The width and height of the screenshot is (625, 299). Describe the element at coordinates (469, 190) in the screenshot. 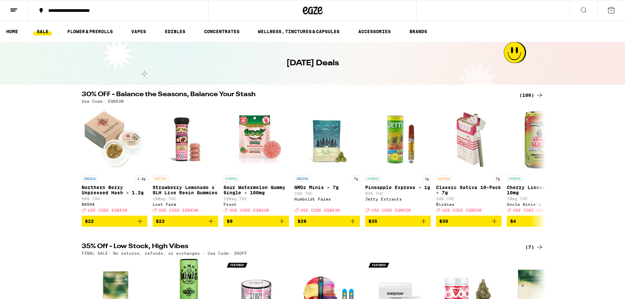

I see `p: Classic Sativa 10-Pack - 7g` at that location.